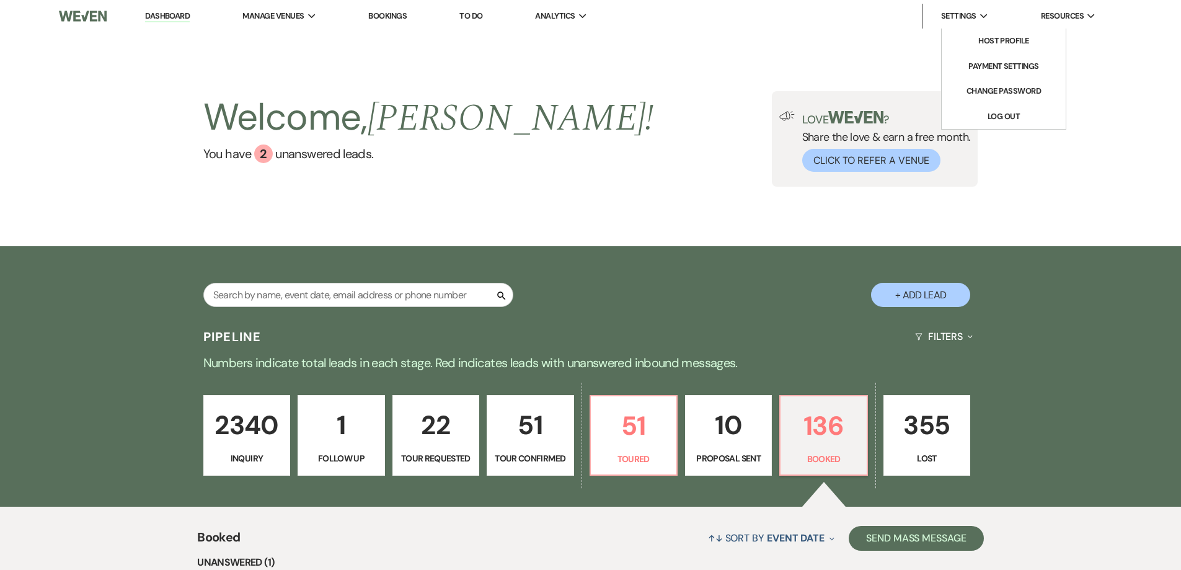  I want to click on a: 2340Inquiry, so click(247, 435).